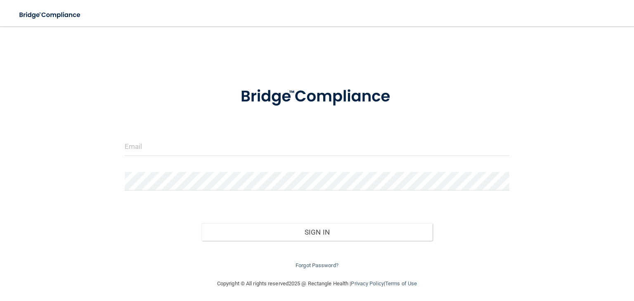 Image resolution: width=634 pixels, height=301 pixels. What do you see at coordinates (317, 146) in the screenshot?
I see `input: Email` at bounding box center [317, 146].